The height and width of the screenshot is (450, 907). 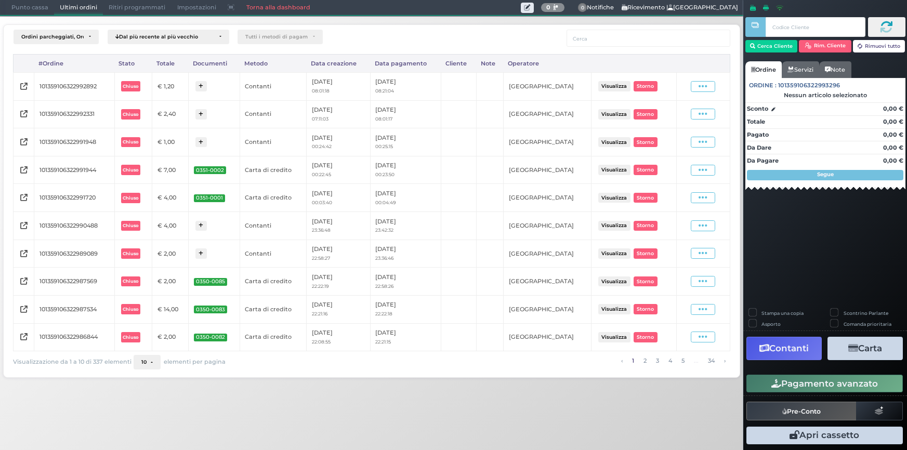 I want to click on td: € 2,40, so click(x=171, y=114).